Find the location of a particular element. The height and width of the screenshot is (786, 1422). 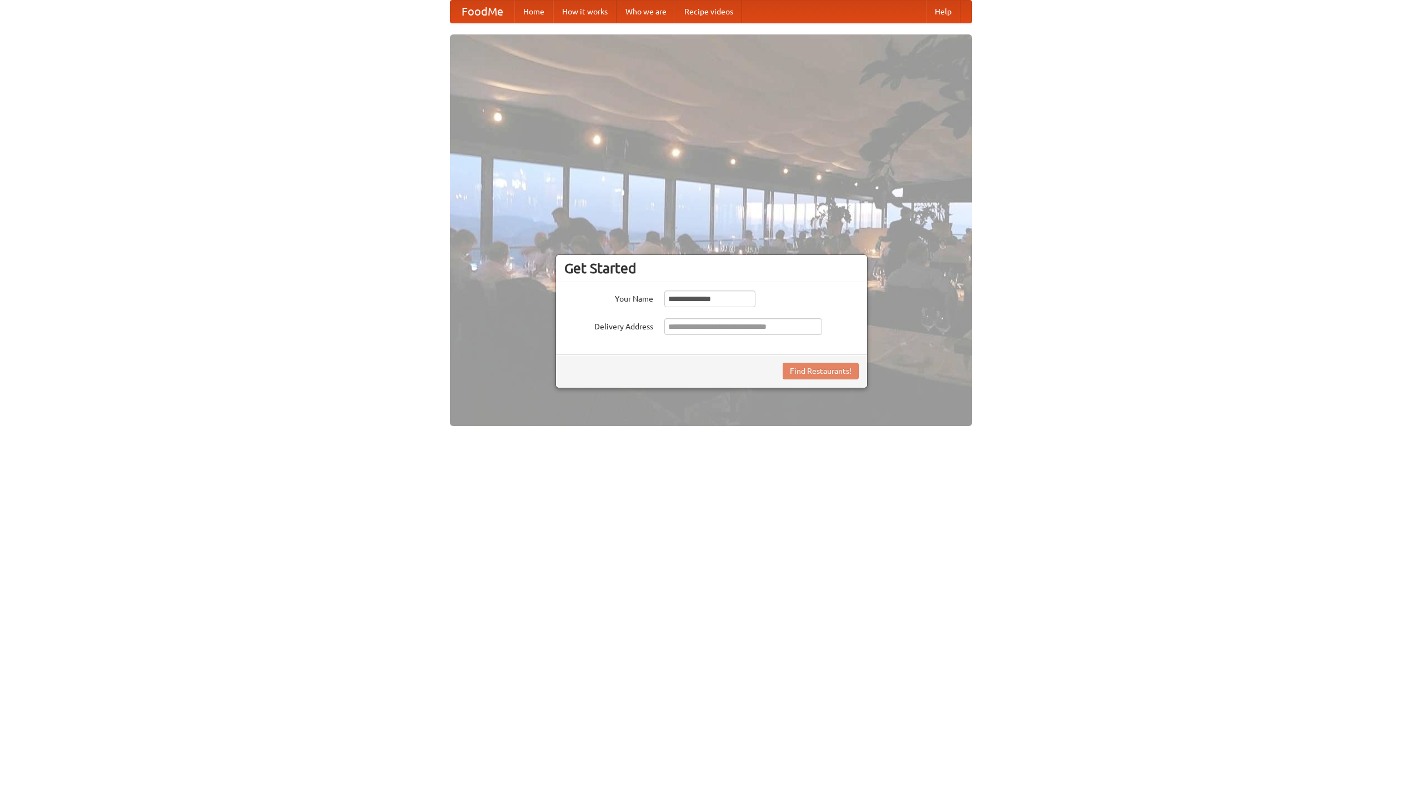

a: FoodMe is located at coordinates (482, 12).